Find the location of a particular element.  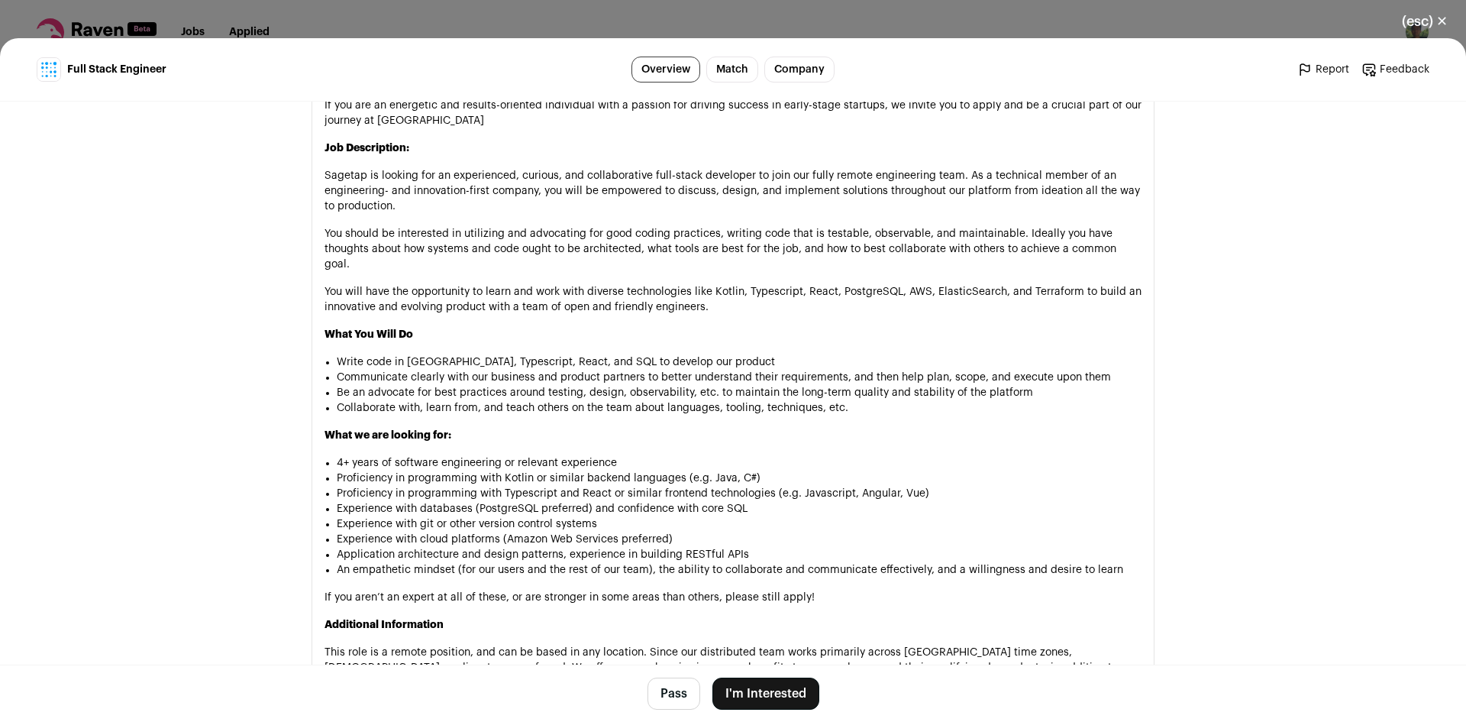

p: This role is a remote position, and can be based in any location. Since our distributed team work... is located at coordinates (733, 667).